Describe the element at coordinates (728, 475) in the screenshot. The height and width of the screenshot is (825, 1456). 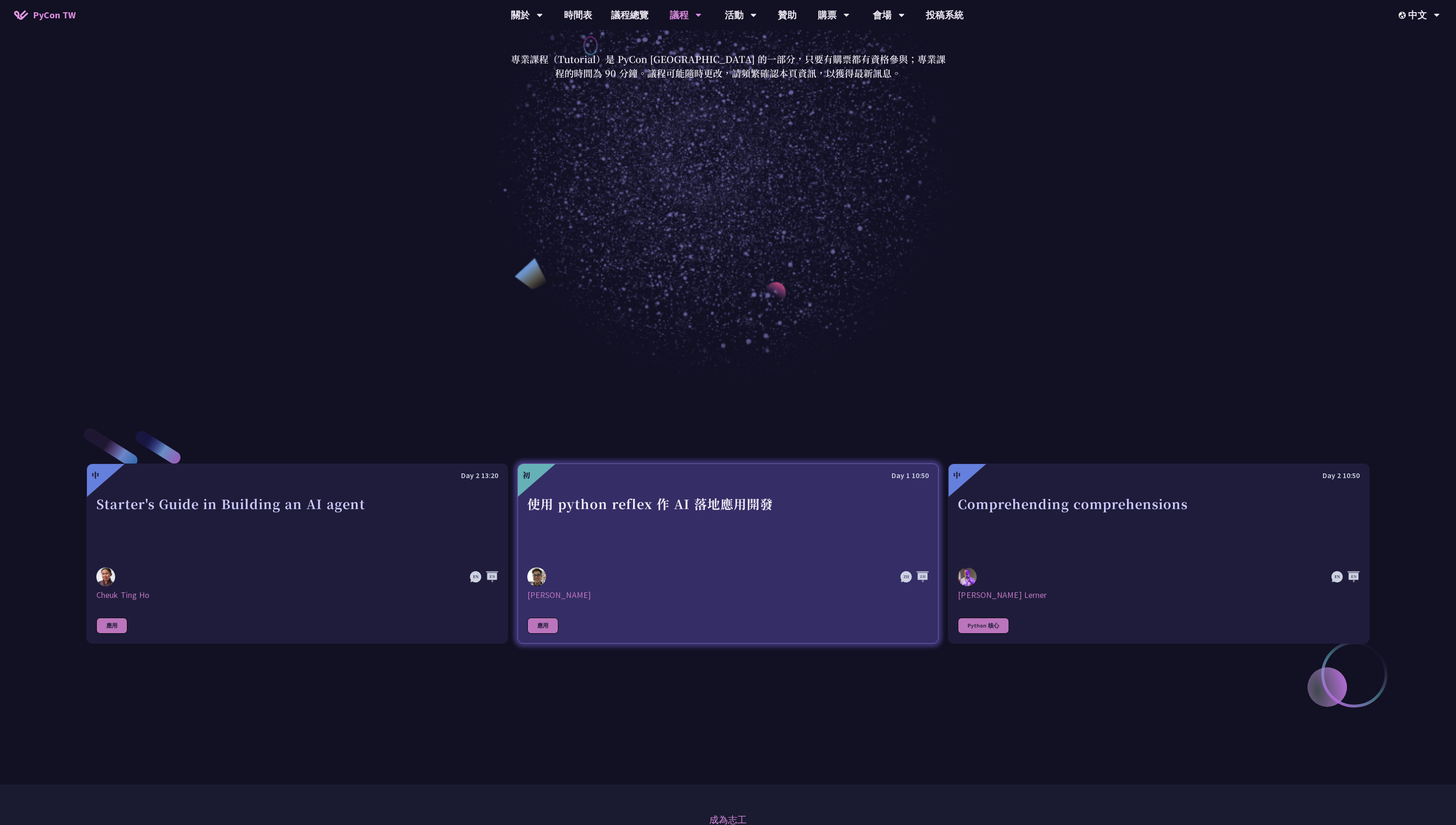
I see `div: Day 1 10:50` at that location.